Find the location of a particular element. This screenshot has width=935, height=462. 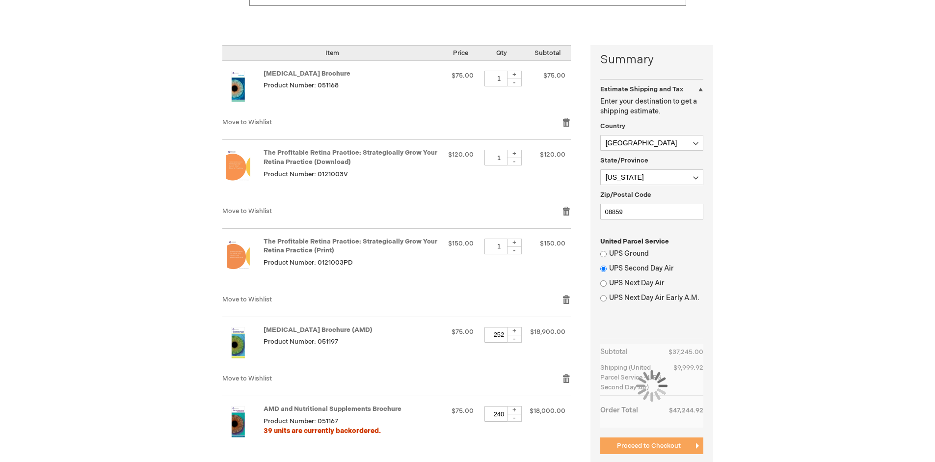

p: Enter your destination to get a shipping estimate. is located at coordinates (652, 106).